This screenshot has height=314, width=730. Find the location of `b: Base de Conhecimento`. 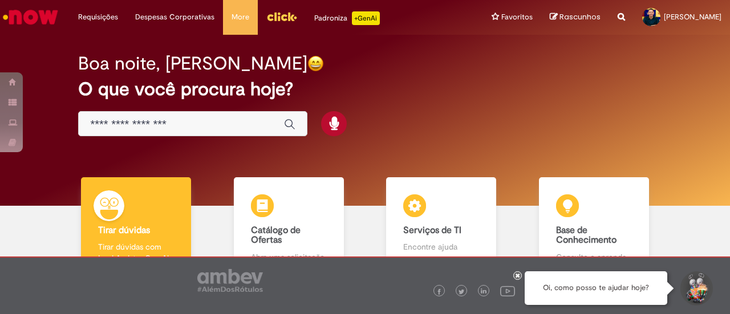

b: Base de Conhecimento is located at coordinates (586, 235).